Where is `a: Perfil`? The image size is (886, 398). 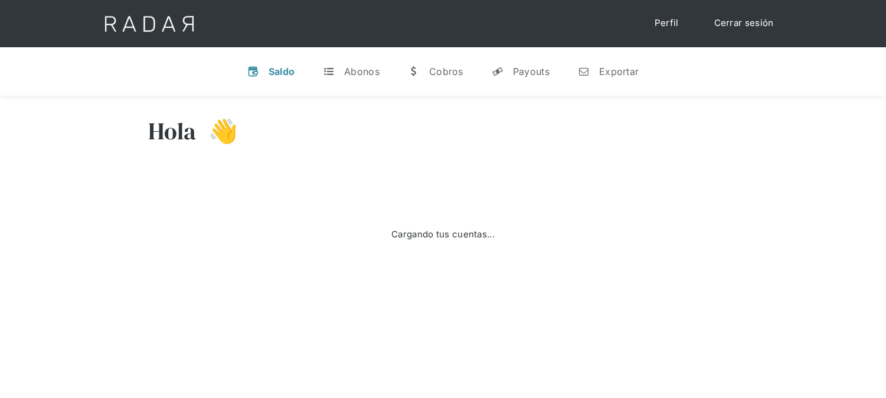 a: Perfil is located at coordinates (667, 23).